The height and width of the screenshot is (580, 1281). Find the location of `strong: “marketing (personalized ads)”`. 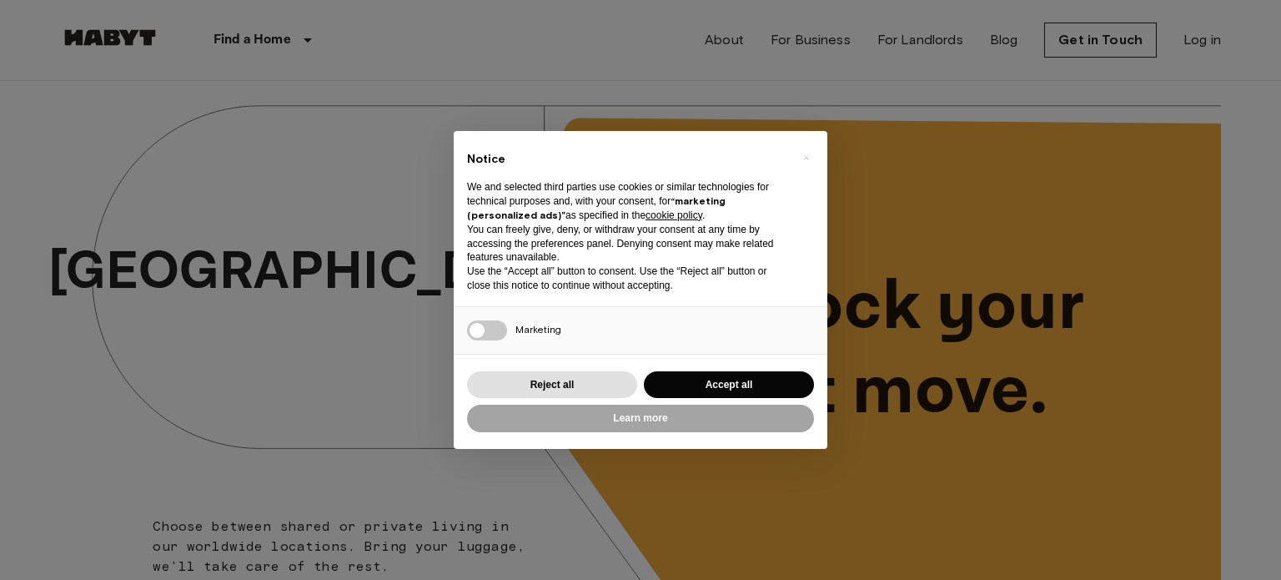

strong: “marketing (personalized ads)” is located at coordinates (596, 208).